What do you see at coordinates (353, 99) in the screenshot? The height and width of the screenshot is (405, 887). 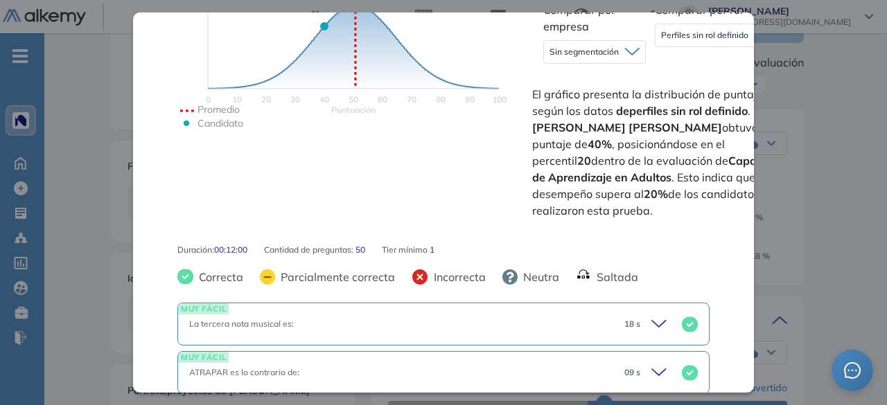 I see `text: 50` at bounding box center [353, 99].